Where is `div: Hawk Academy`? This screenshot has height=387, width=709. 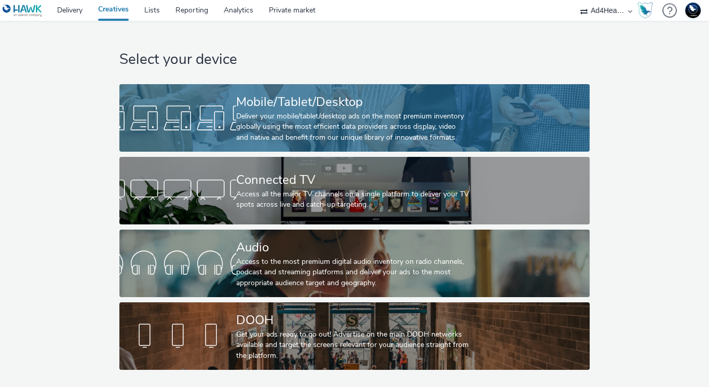
div: Hawk Academy is located at coordinates (645, 10).